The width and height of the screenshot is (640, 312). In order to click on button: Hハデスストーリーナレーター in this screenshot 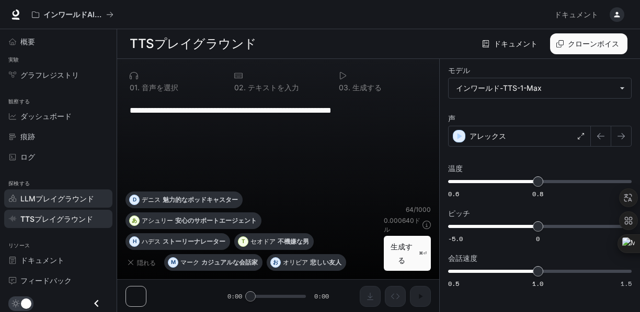, I will do `click(178, 242)`.